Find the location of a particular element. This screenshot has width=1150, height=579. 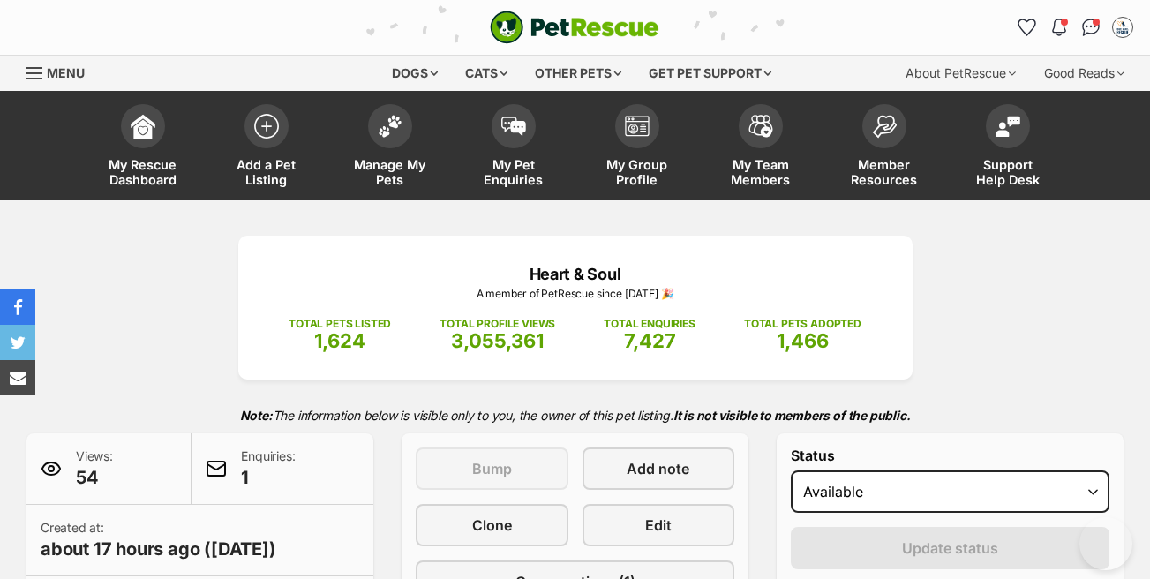

a: Favourites is located at coordinates (1027, 27).